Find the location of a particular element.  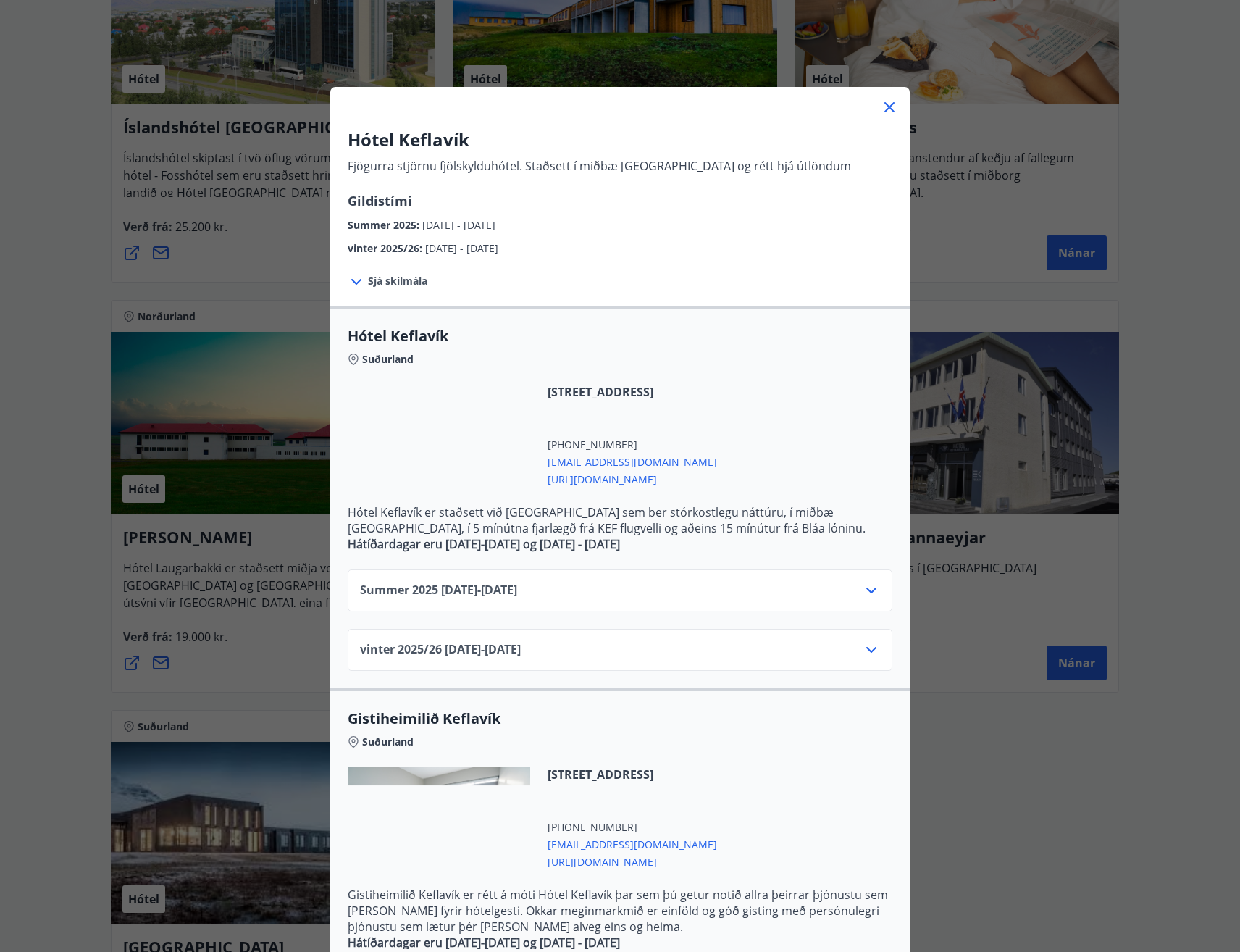

span: Gildistími is located at coordinates (380, 201).